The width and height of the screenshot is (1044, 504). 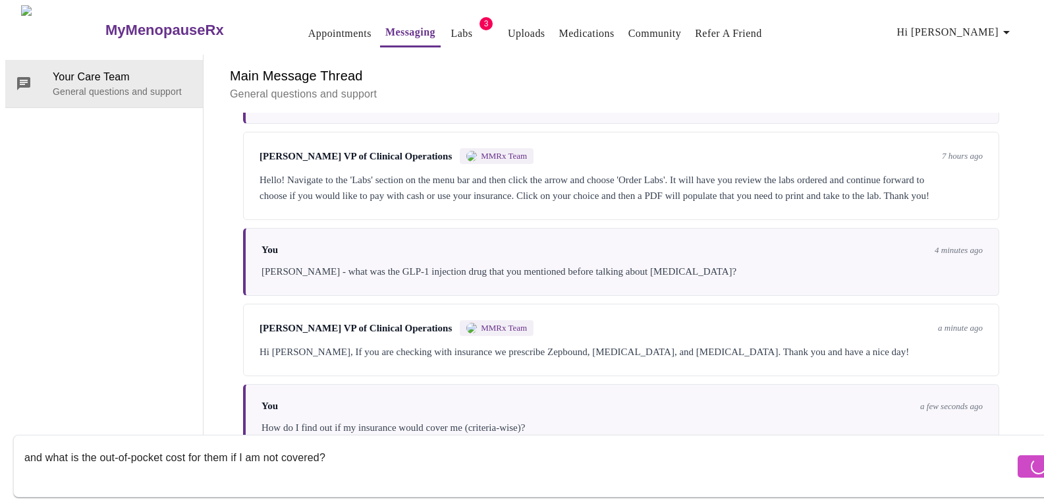 What do you see at coordinates (655, 34) in the screenshot?
I see `button: Community` at bounding box center [655, 34].